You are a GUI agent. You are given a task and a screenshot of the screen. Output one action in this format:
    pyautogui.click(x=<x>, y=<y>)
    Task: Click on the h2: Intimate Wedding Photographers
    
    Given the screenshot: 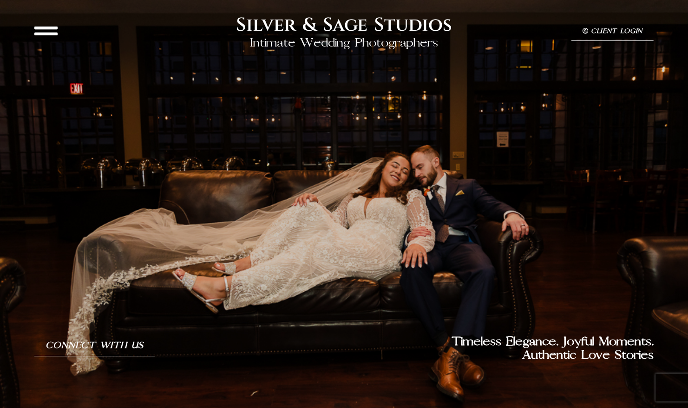 What is the action you would take?
    pyautogui.click(x=344, y=43)
    